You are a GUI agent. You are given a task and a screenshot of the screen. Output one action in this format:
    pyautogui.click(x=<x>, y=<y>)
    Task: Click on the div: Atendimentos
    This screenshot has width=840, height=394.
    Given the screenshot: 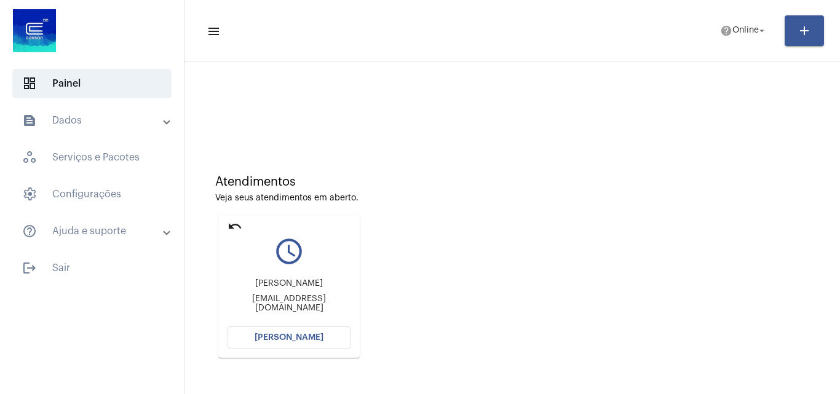 What is the action you would take?
    pyautogui.click(x=512, y=182)
    